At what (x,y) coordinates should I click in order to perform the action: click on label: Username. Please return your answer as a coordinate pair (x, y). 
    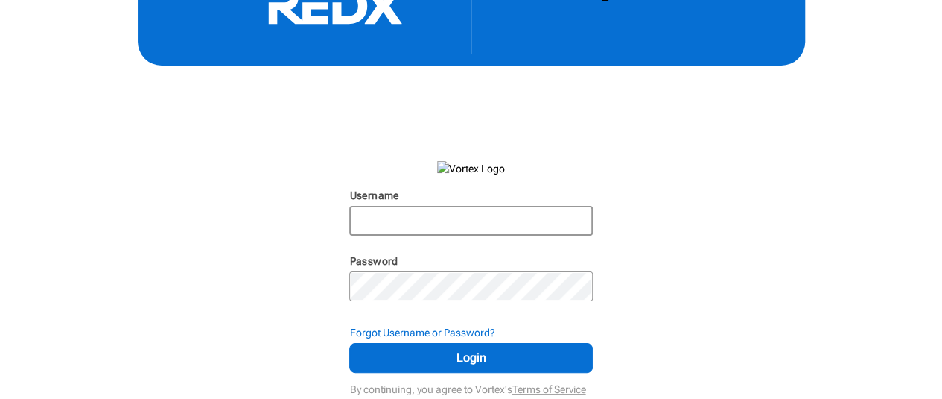
    Looking at the image, I should click on (374, 195).